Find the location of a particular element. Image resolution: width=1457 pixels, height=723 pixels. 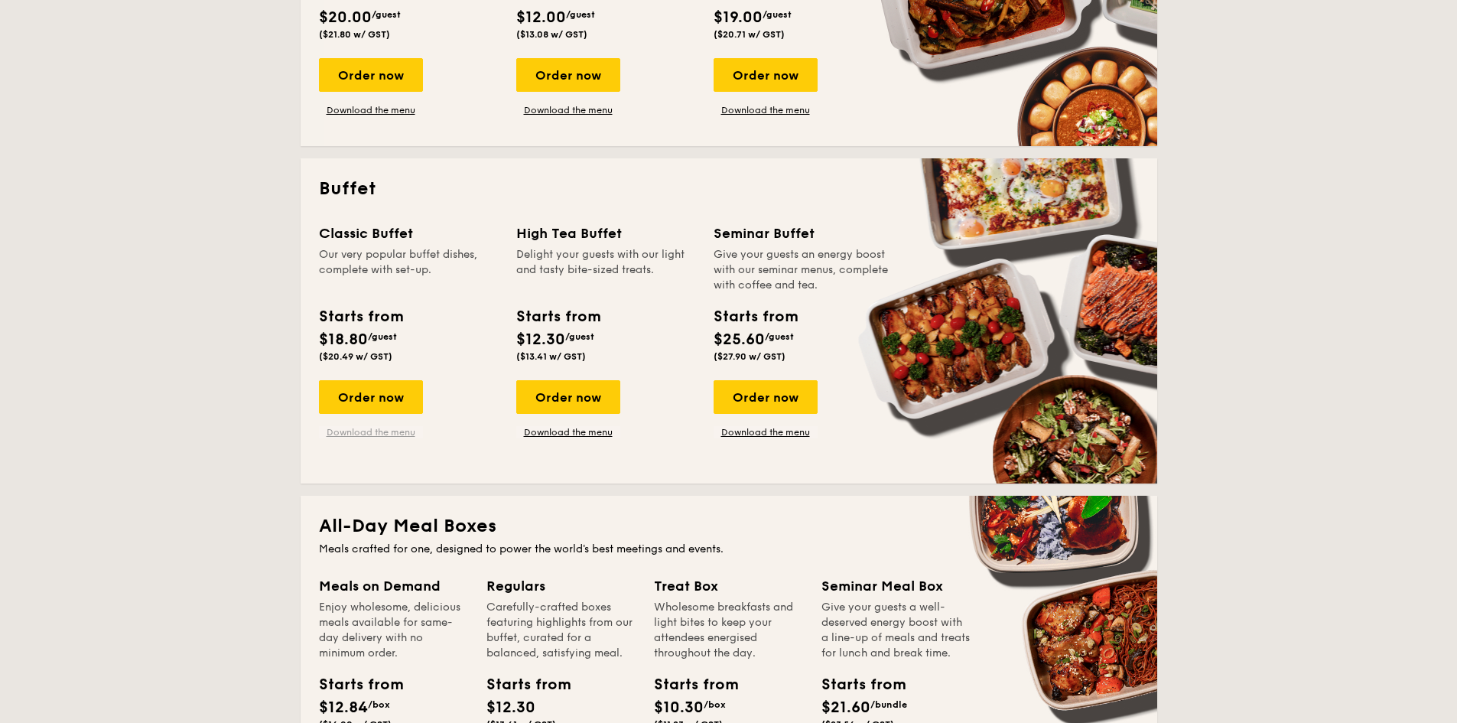

div: Enjoy wholesome, delicious meals available for same-day delivery with no minimum order. is located at coordinates (393, 630).